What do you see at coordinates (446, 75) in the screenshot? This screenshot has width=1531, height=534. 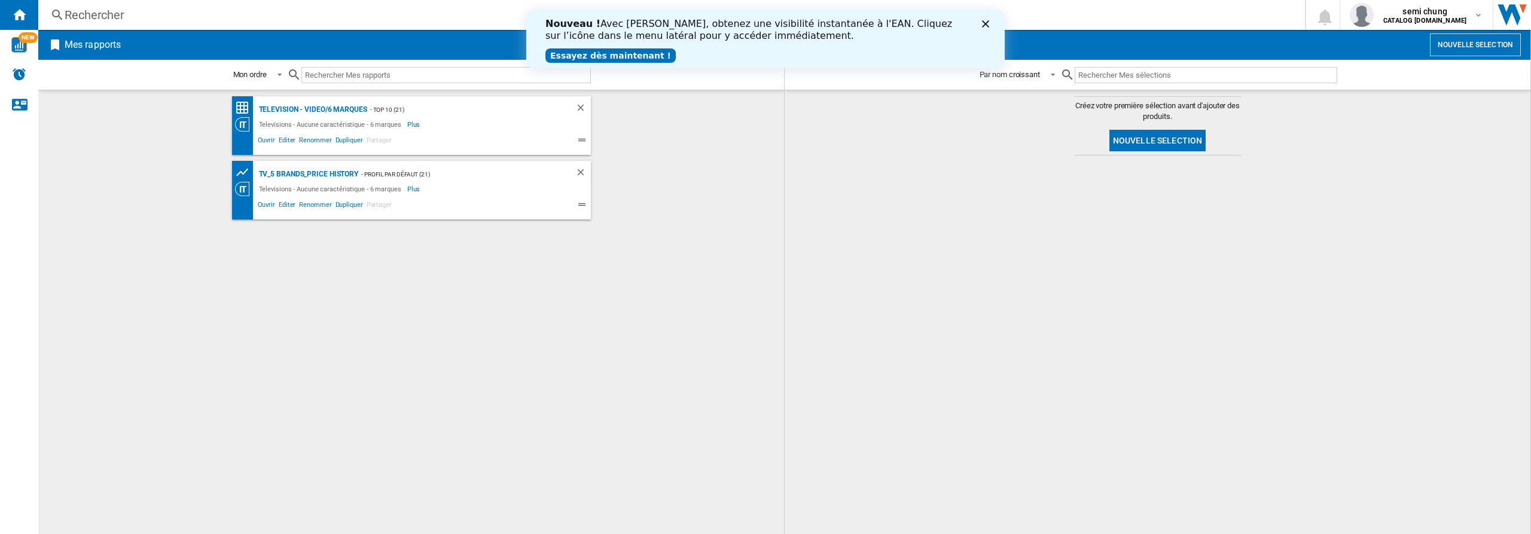 I see `input: Rechercher Mes rapports` at bounding box center [446, 75].